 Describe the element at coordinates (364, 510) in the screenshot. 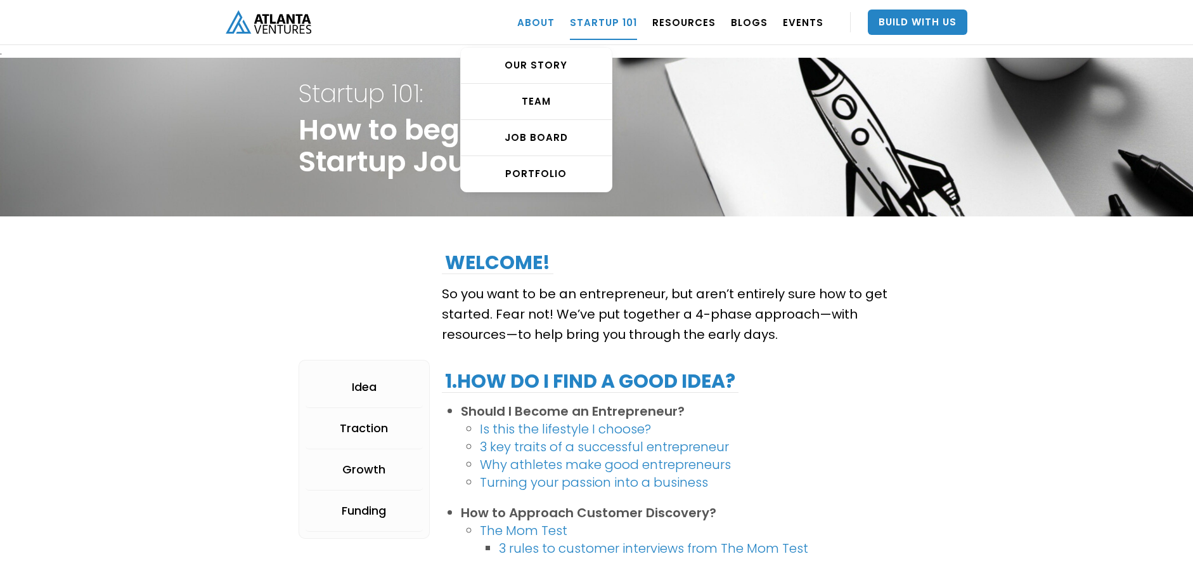

I see `a: Funding` at that location.